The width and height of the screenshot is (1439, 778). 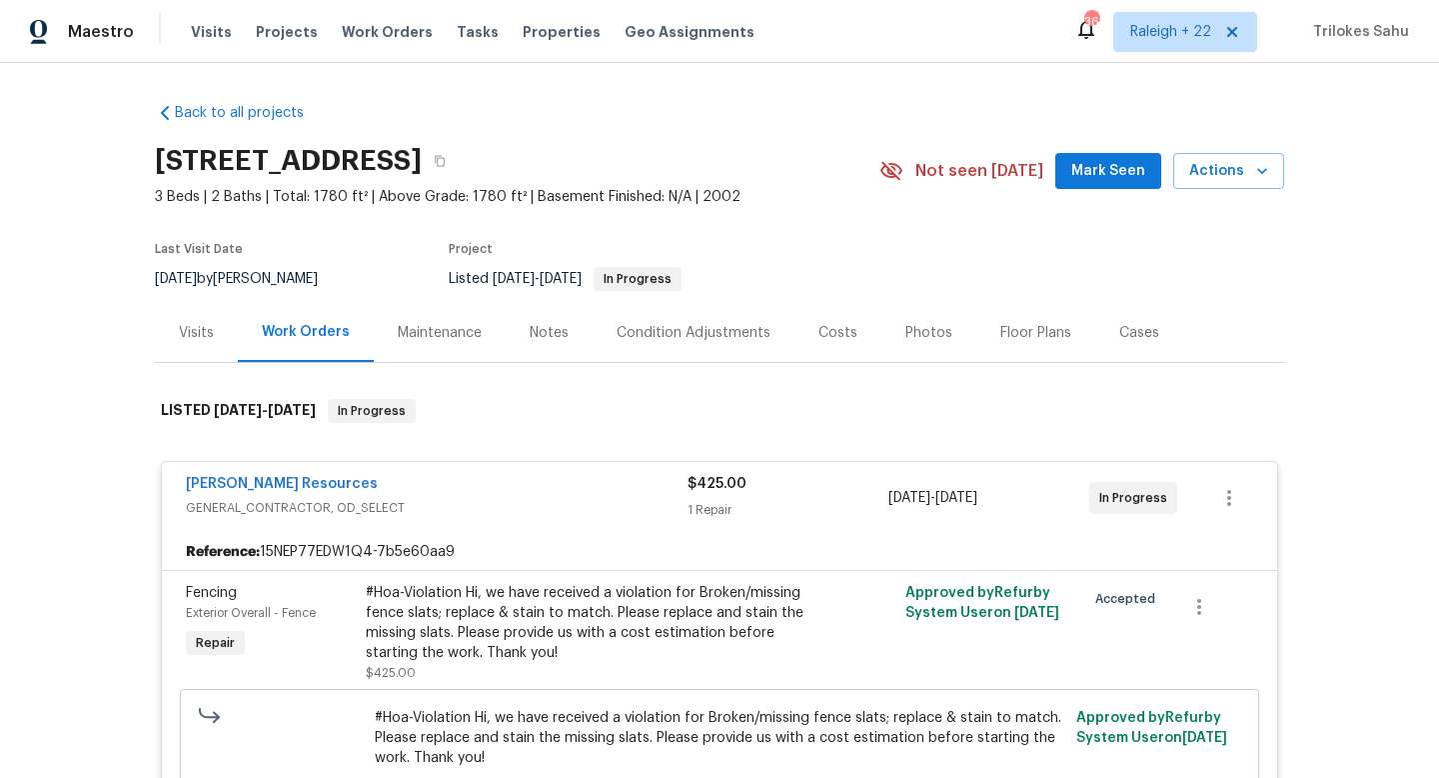 I want to click on b: Reference:, so click(x=223, y=552).